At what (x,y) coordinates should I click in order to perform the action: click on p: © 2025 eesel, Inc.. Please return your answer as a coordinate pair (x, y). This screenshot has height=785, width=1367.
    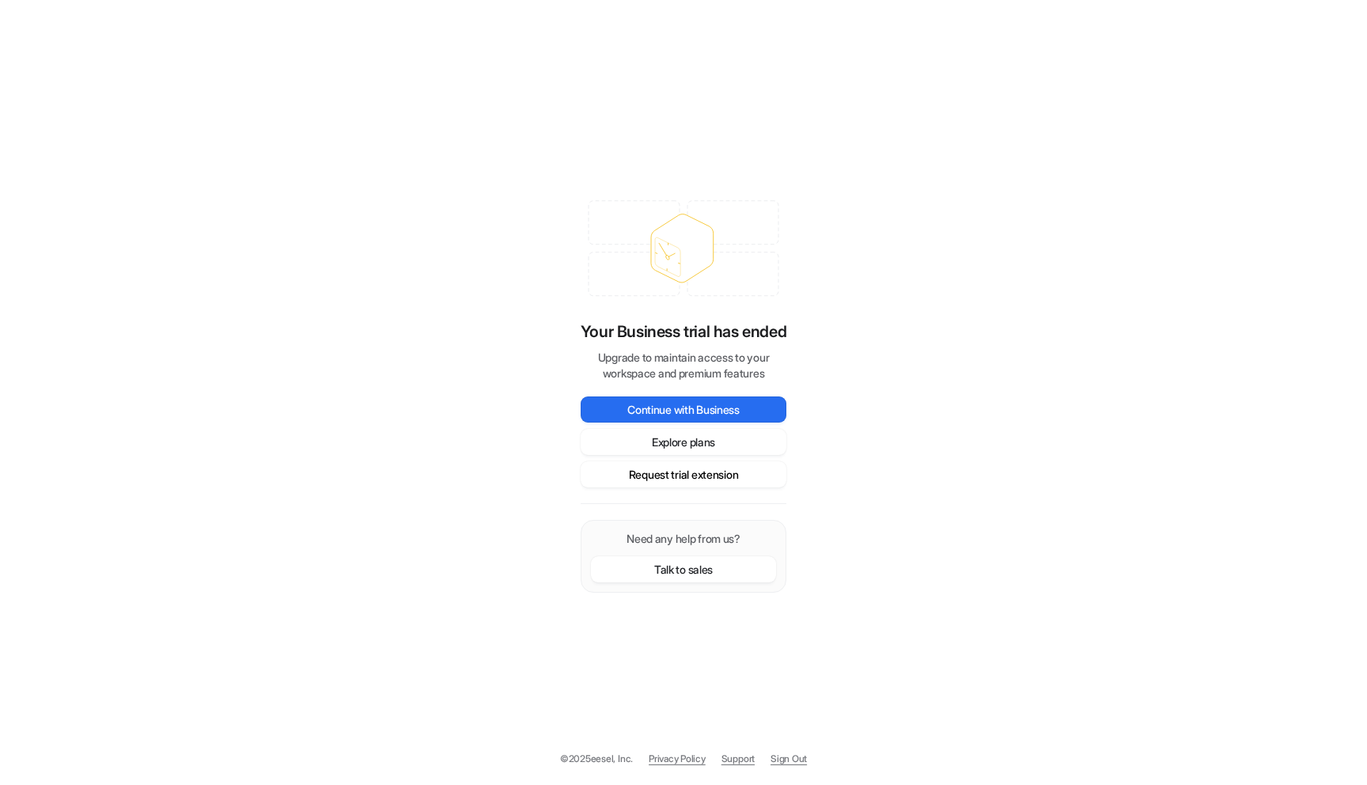
    Looking at the image, I should click on (596, 759).